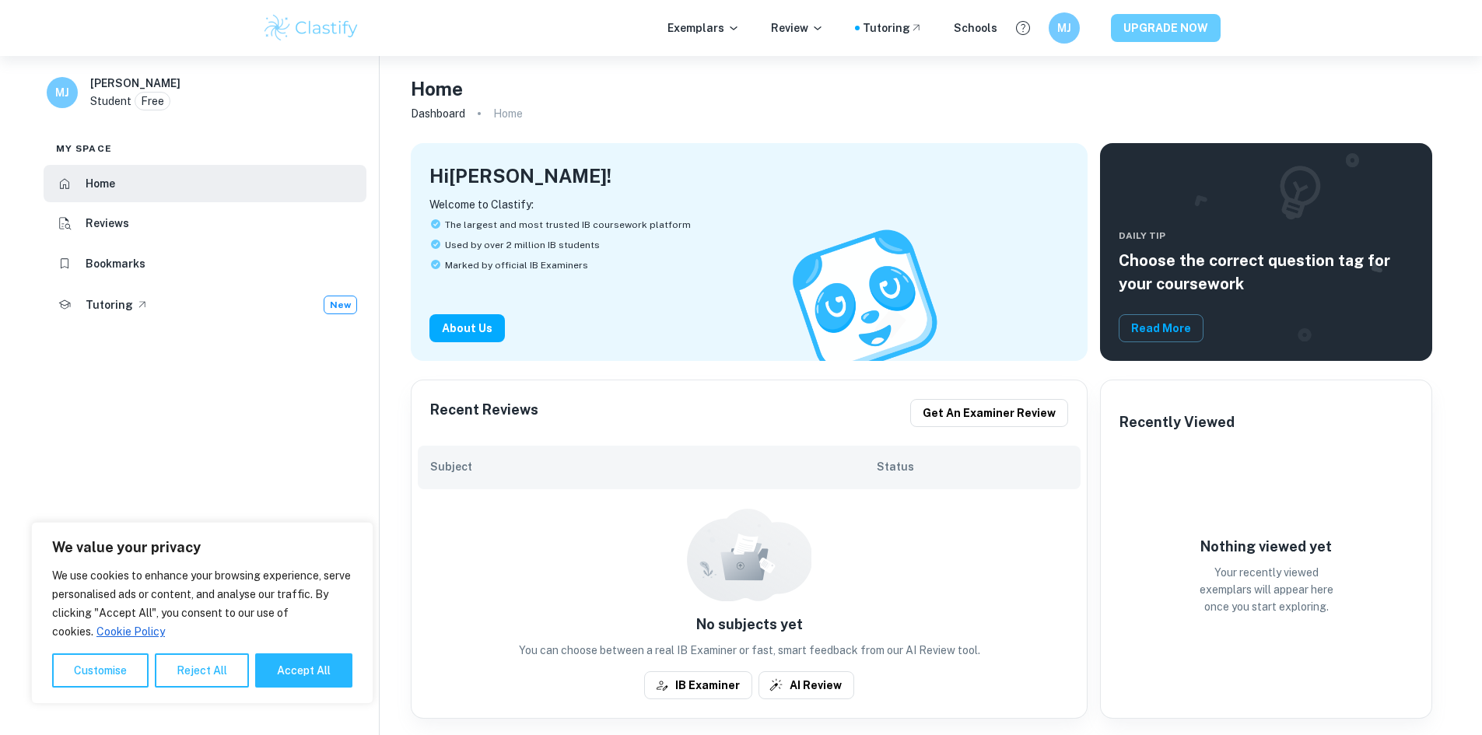 The height and width of the screenshot is (735, 1482). Describe the element at coordinates (516, 265) in the screenshot. I see `span: Marked by official IB Examiners` at that location.